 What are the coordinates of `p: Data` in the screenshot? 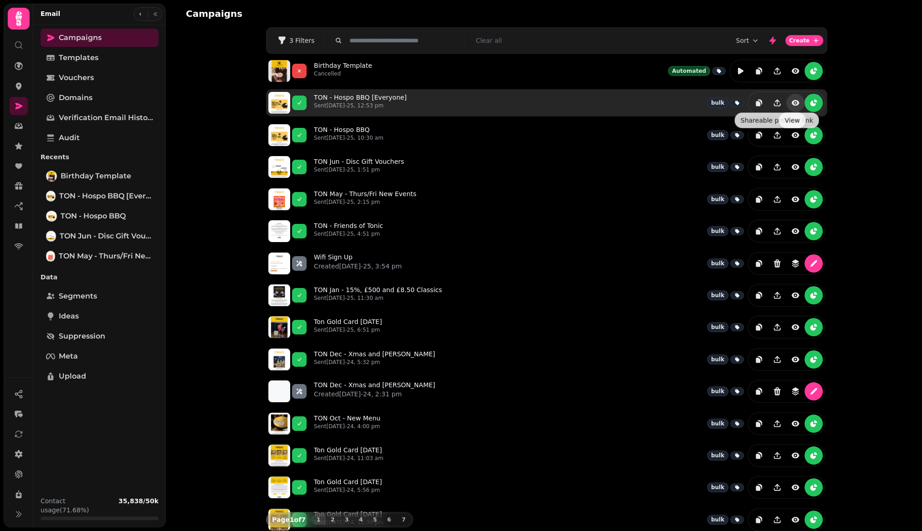 It's located at (99, 277).